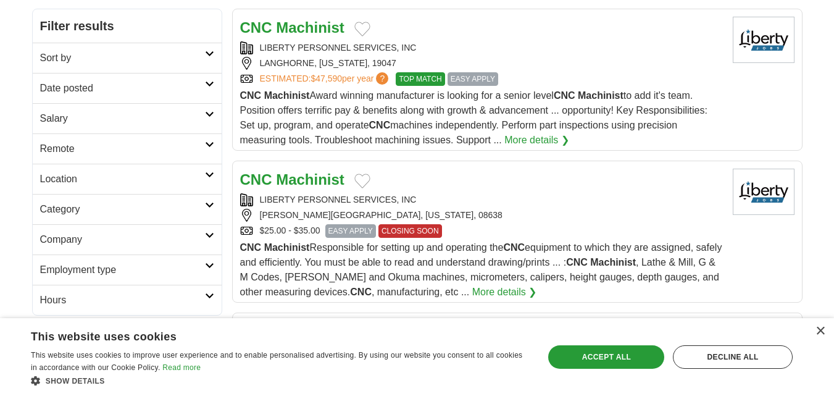  I want to click on h2: Salary, so click(122, 118).